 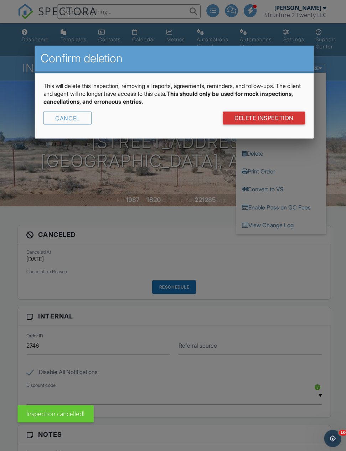 What do you see at coordinates (173, 93) in the screenshot?
I see `p: This will delete this inspection, removing all reports, agreements, reminders, and follow-ups. Th...` at bounding box center [173, 93].